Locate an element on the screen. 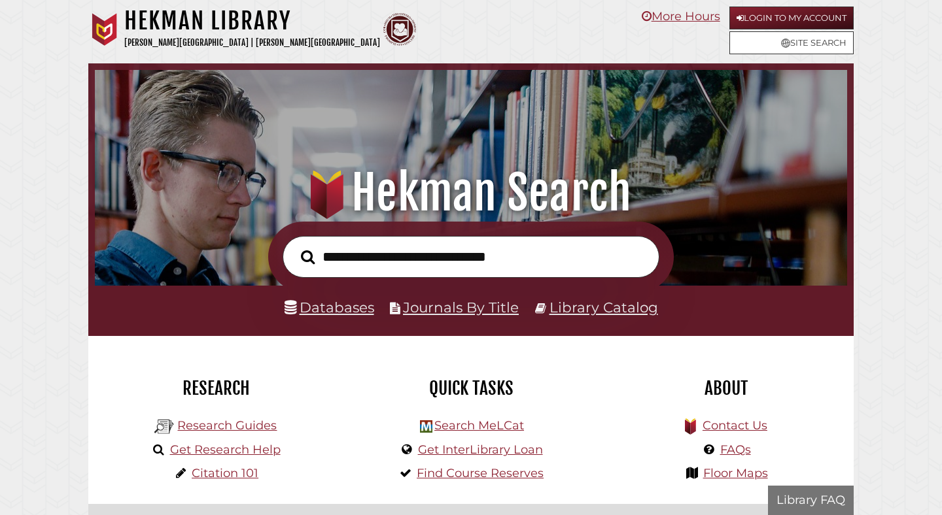 The height and width of the screenshot is (515, 942). a: Get Research Help is located at coordinates (225, 450).